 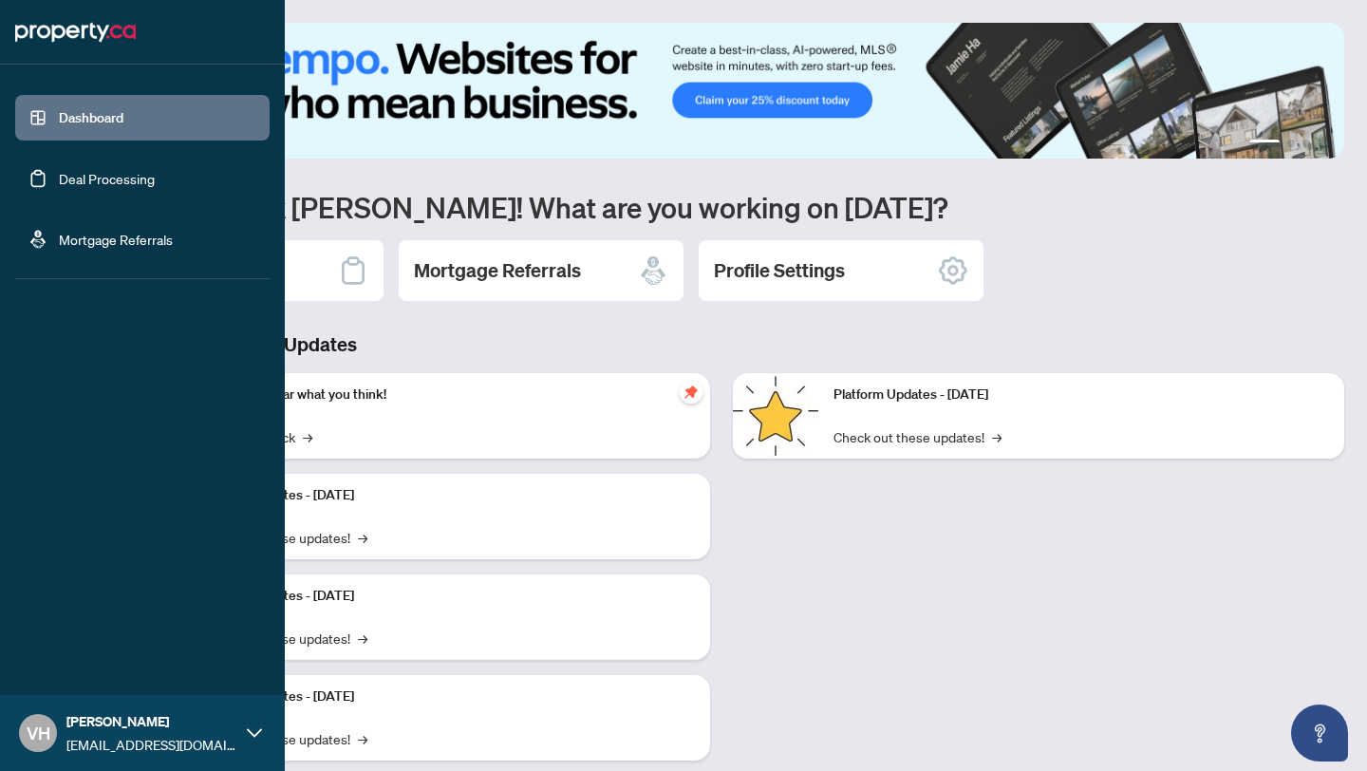 I want to click on img: Slide 0, so click(x=721, y=90).